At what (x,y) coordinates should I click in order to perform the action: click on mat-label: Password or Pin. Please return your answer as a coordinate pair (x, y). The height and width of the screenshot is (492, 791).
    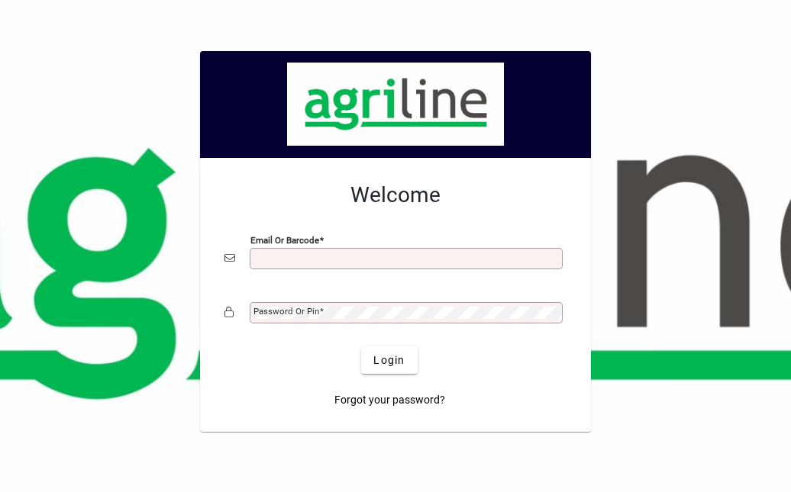
    Looking at the image, I should click on (286, 311).